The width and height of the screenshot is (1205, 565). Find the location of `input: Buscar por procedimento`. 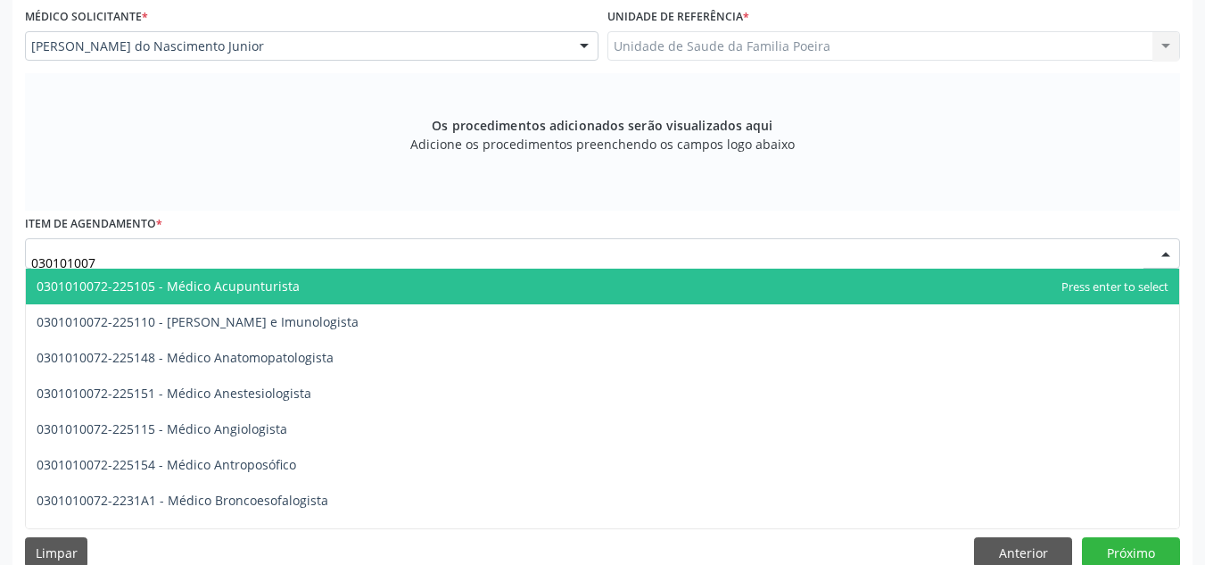

input: Buscar por procedimento is located at coordinates (587, 262).